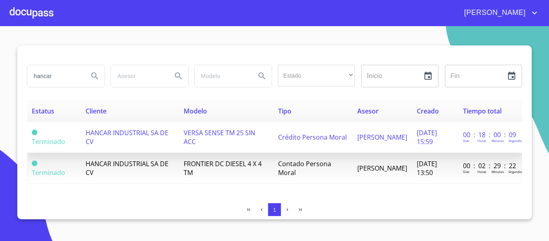 The height and width of the screenshot is (241, 549). What do you see at coordinates (219, 137) in the screenshot?
I see `span: VERSA SENSE TM 25 SIN ACC` at bounding box center [219, 137].